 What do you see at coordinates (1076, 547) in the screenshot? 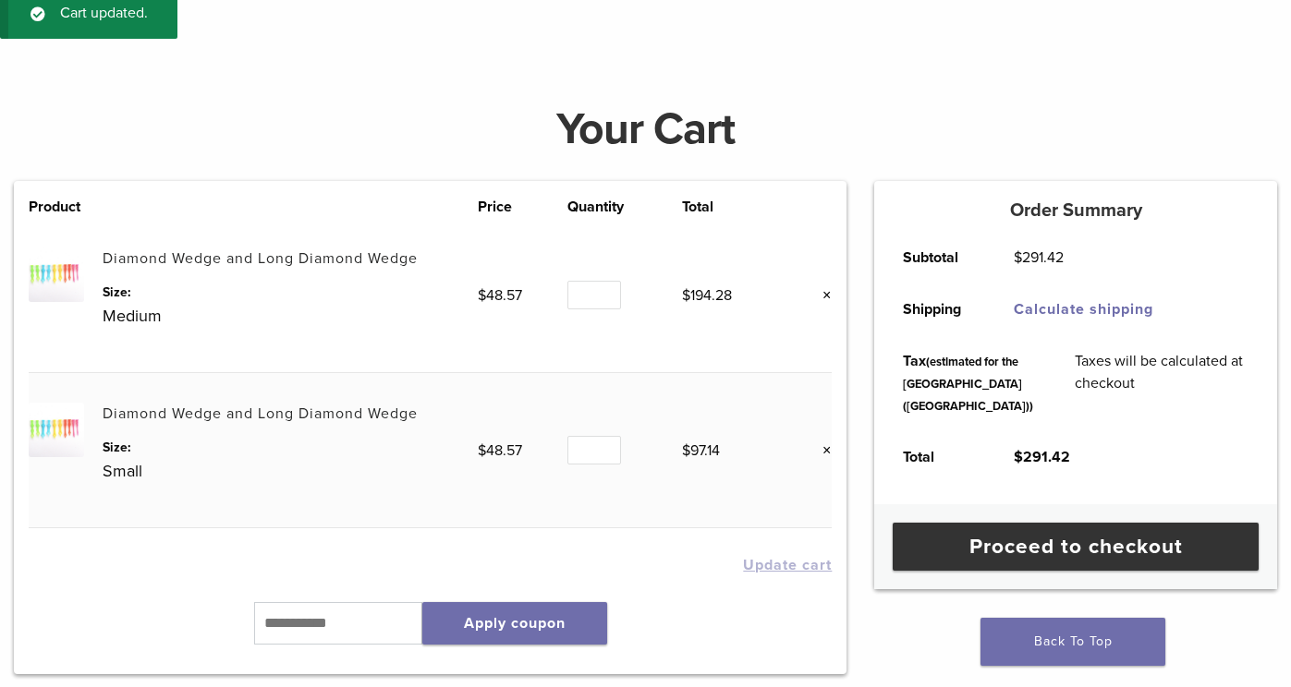
I see `a: Proceed to checkout` at bounding box center [1076, 547].